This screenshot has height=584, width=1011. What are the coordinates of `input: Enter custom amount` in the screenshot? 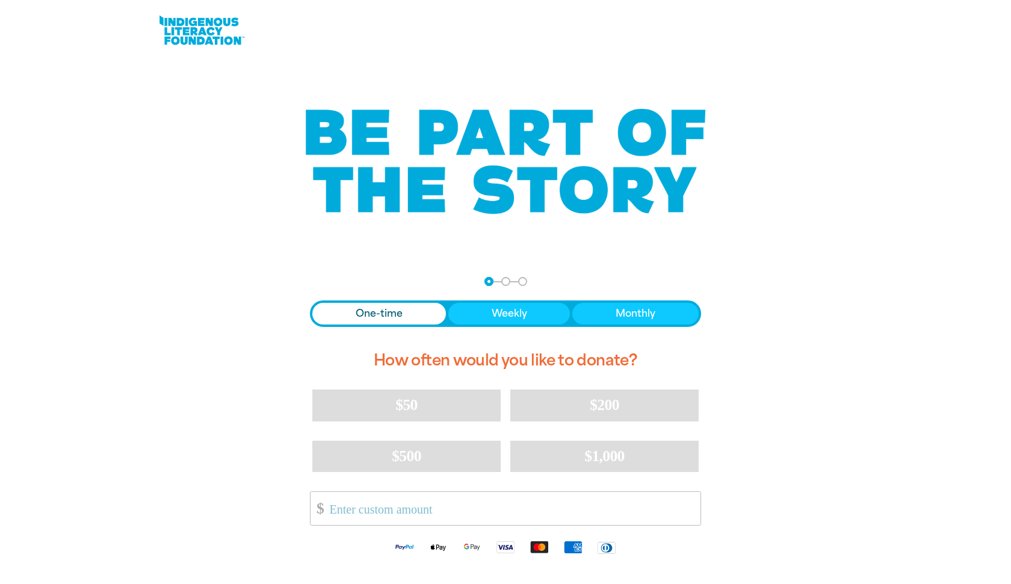 It's located at (511, 508).